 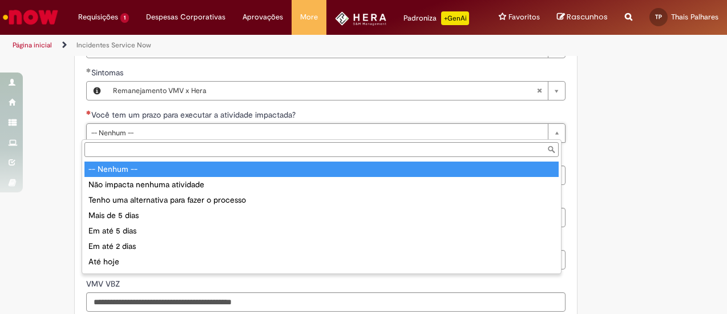 What do you see at coordinates (321, 216) in the screenshot?
I see `ul: Você tem um prazo para executar a atividade impactada?` at bounding box center [321, 216].